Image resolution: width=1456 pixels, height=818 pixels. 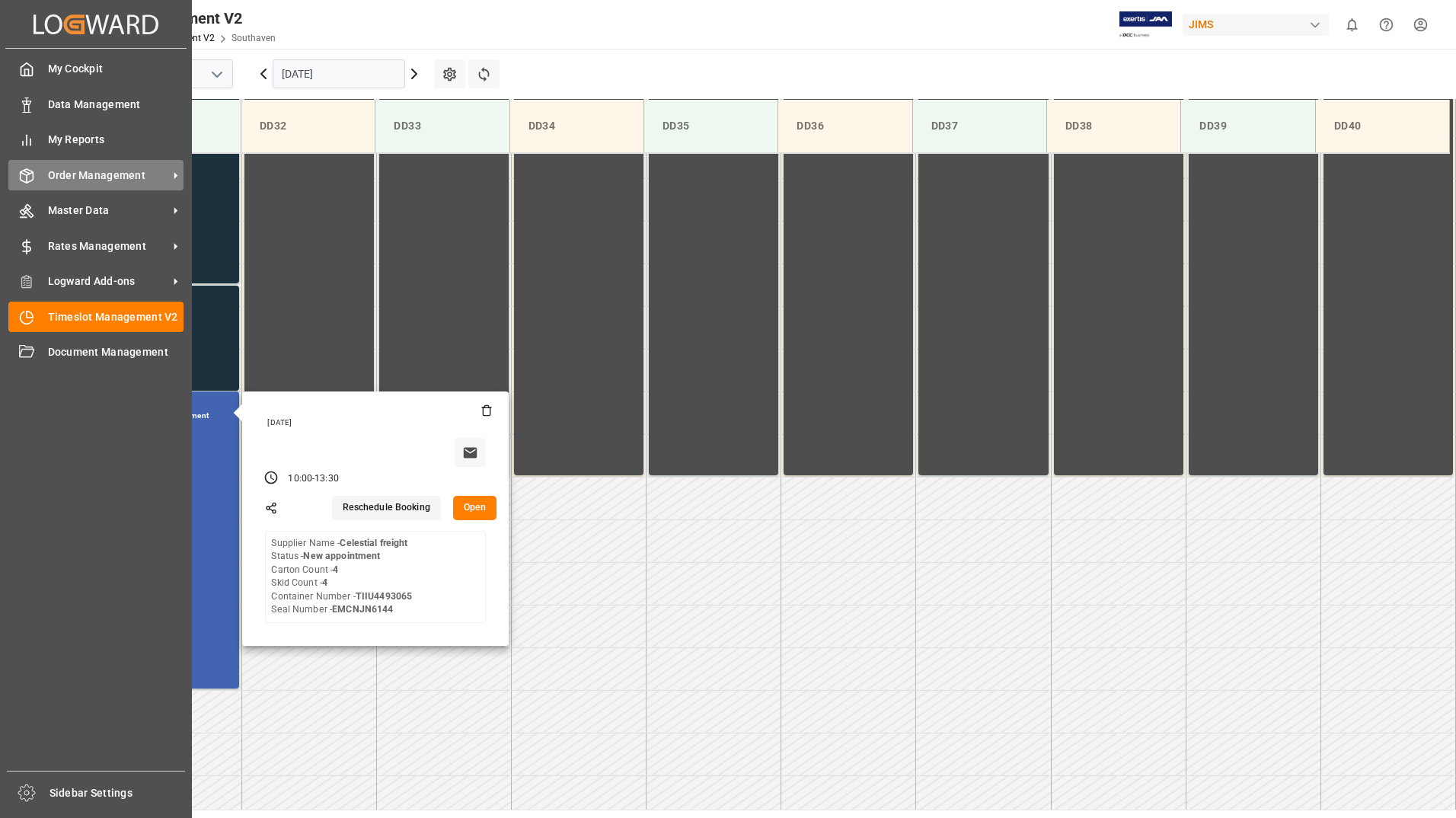 What do you see at coordinates (116, 69) in the screenshot?
I see `span: My Cockpit` at bounding box center [116, 69].